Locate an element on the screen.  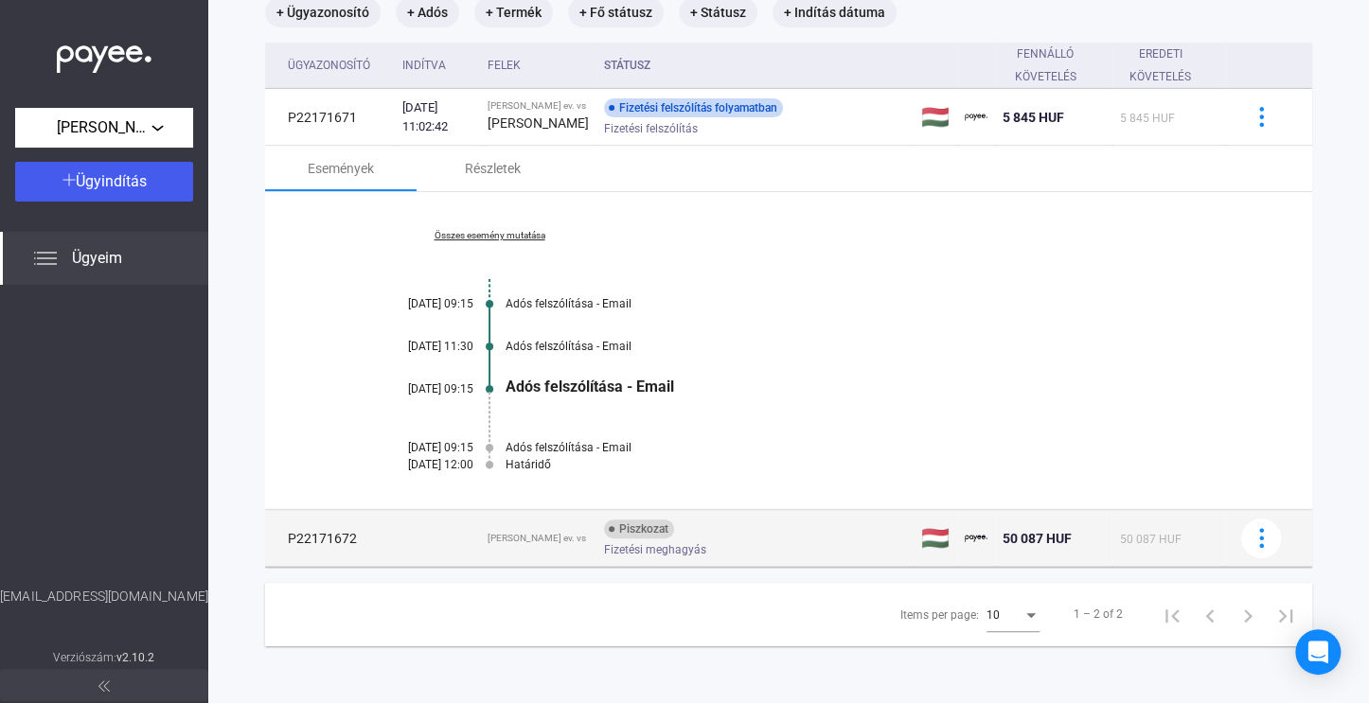
button: Previous page is located at coordinates (1210, 614).